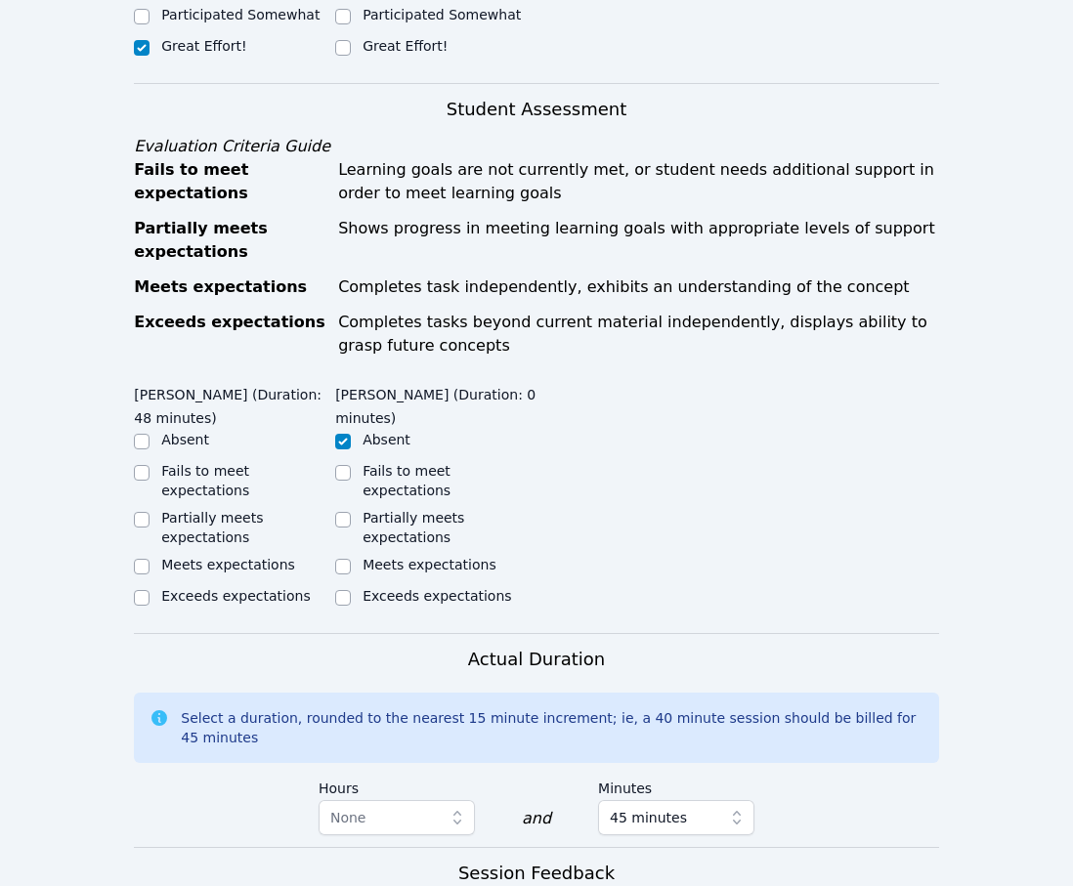  What do you see at coordinates (676, 786) in the screenshot?
I see `label: Minutes` at bounding box center [676, 786].